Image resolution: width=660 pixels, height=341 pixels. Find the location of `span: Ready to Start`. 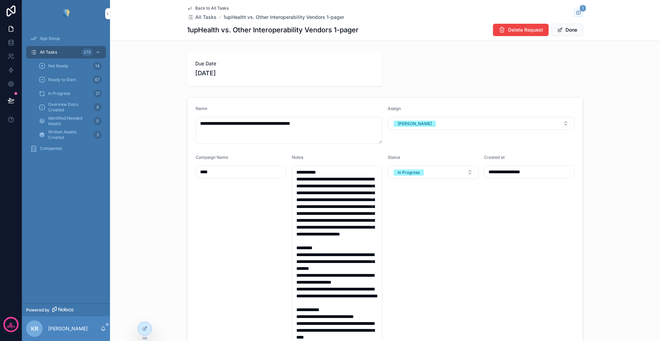

span: Ready to Start is located at coordinates (62, 80).